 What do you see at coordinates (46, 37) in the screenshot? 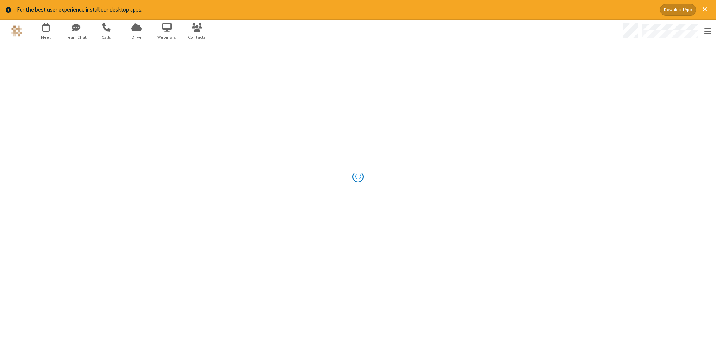
I see `span: Meet` at bounding box center [46, 37].